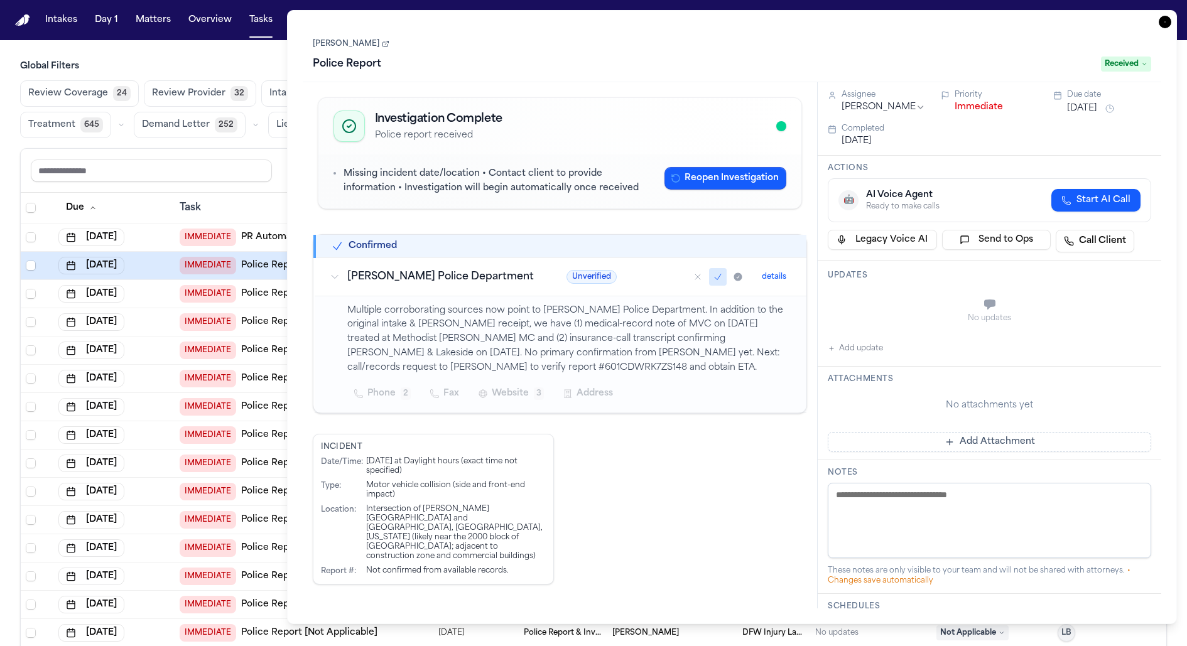 The width and height of the screenshot is (1187, 646). I want to click on button: Intakes, so click(61, 20).